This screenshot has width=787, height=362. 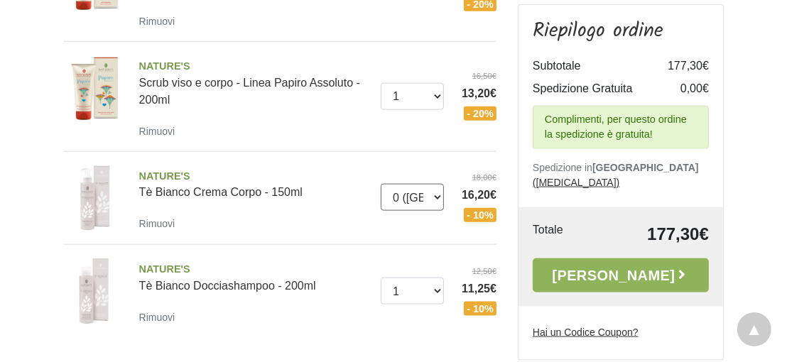 I want to click on a: NATURE'STè Bianco Docciashampoo - 200ml, so click(x=255, y=277).